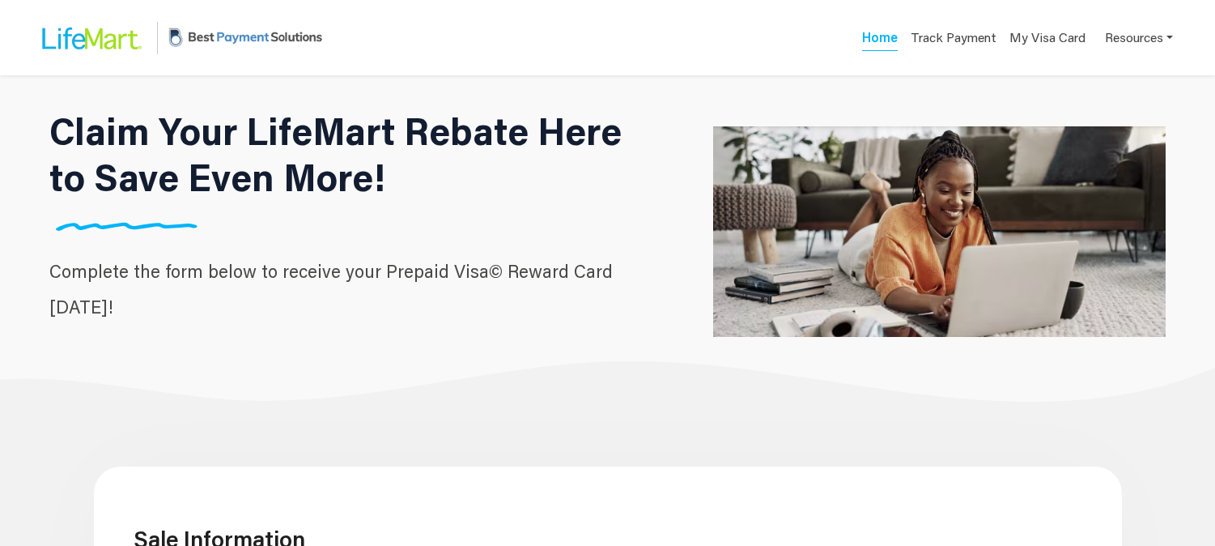 Image resolution: width=1215 pixels, height=546 pixels. What do you see at coordinates (954, 40) in the screenshot?
I see `a: Track Payment` at bounding box center [954, 40].